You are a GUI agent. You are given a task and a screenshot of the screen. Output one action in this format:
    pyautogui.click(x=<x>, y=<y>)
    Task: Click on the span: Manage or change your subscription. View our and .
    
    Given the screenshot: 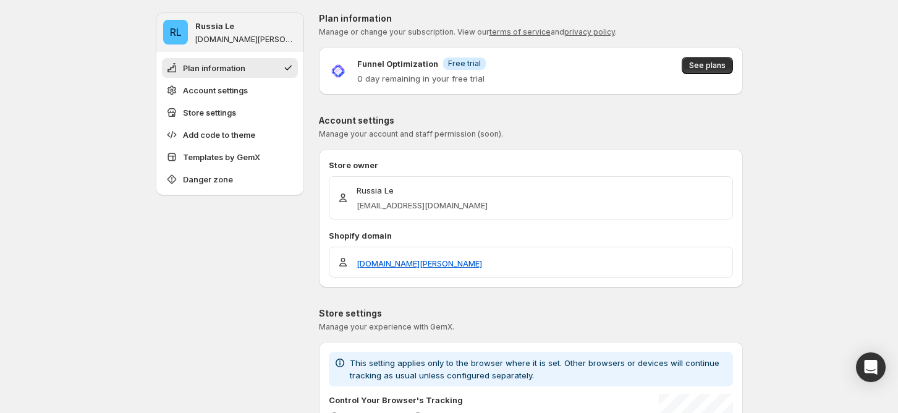 What is the action you would take?
    pyautogui.click(x=468, y=32)
    